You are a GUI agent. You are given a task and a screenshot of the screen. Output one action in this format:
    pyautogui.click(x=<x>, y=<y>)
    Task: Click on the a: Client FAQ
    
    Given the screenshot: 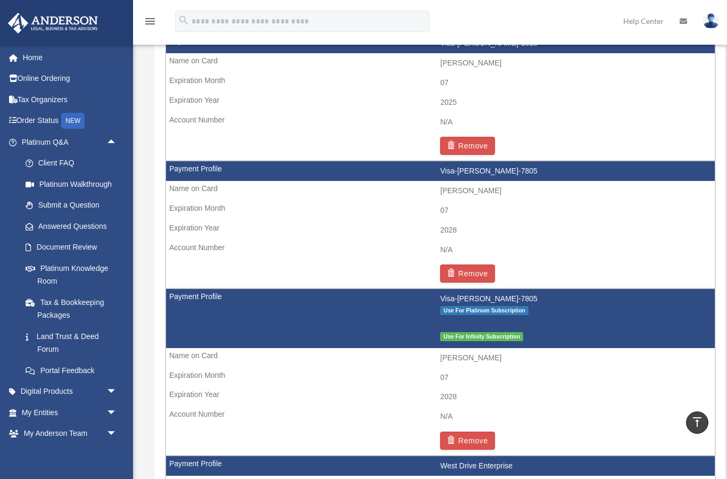 What is the action you would take?
    pyautogui.click(x=74, y=163)
    